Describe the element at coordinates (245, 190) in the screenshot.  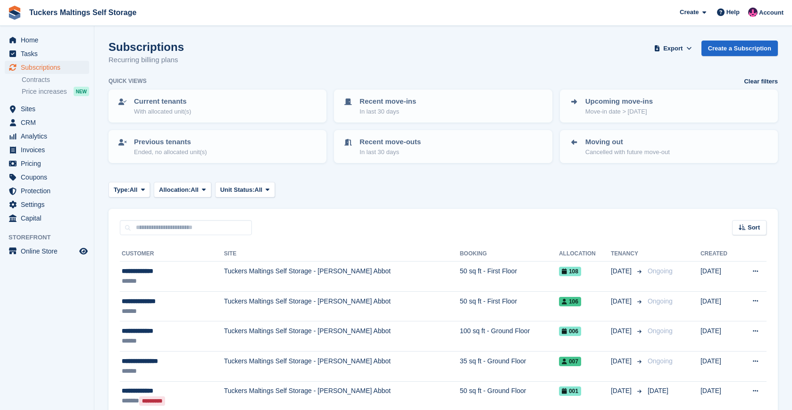
I see `button: Unit Status: All` at that location.